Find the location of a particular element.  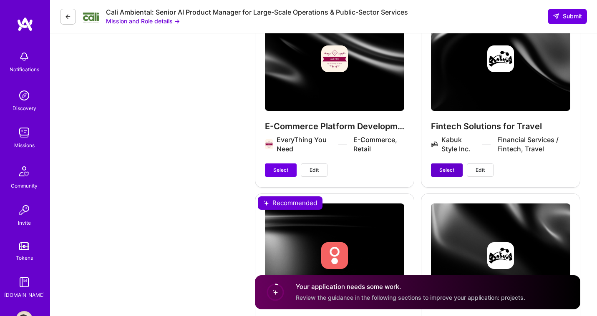

img: discovery is located at coordinates (24, 96).